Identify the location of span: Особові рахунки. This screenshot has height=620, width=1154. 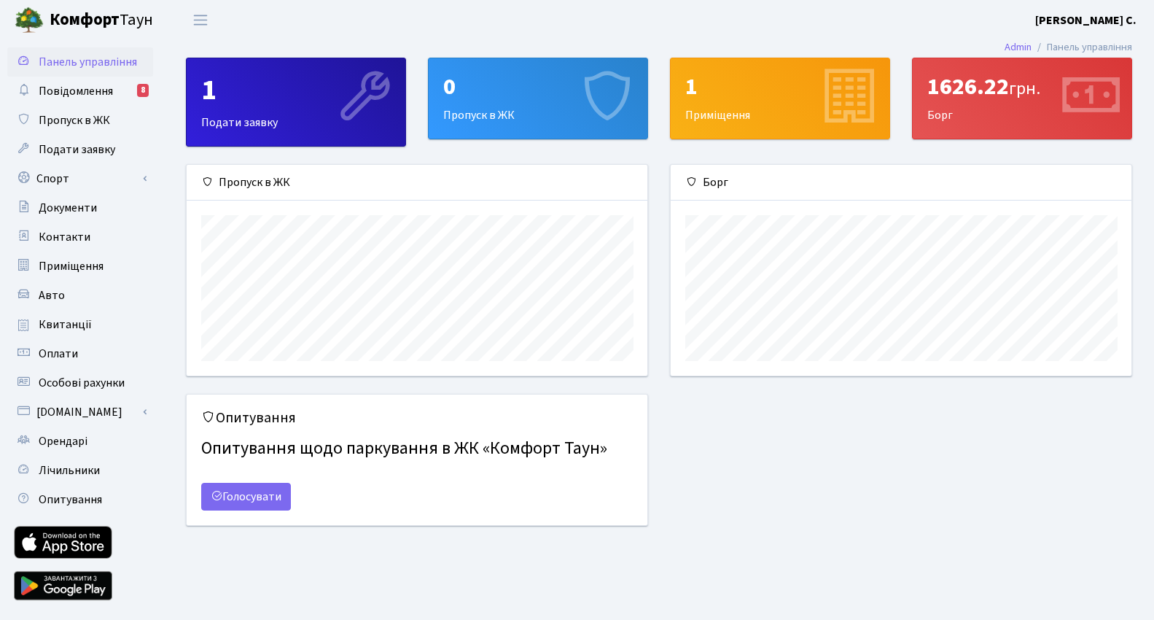
(82, 383).